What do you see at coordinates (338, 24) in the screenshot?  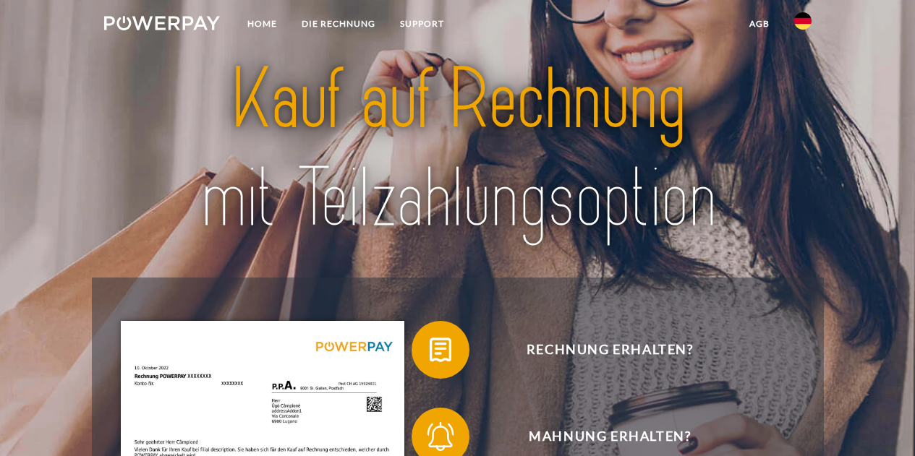 I see `a: DIE RECHNUNG` at bounding box center [338, 24].